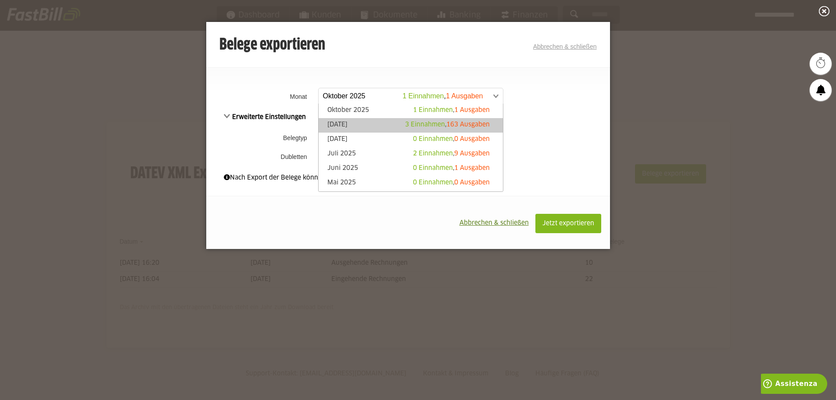 The image size is (836, 400). I want to click on span: Erweiterte Einstellungen, so click(265, 117).